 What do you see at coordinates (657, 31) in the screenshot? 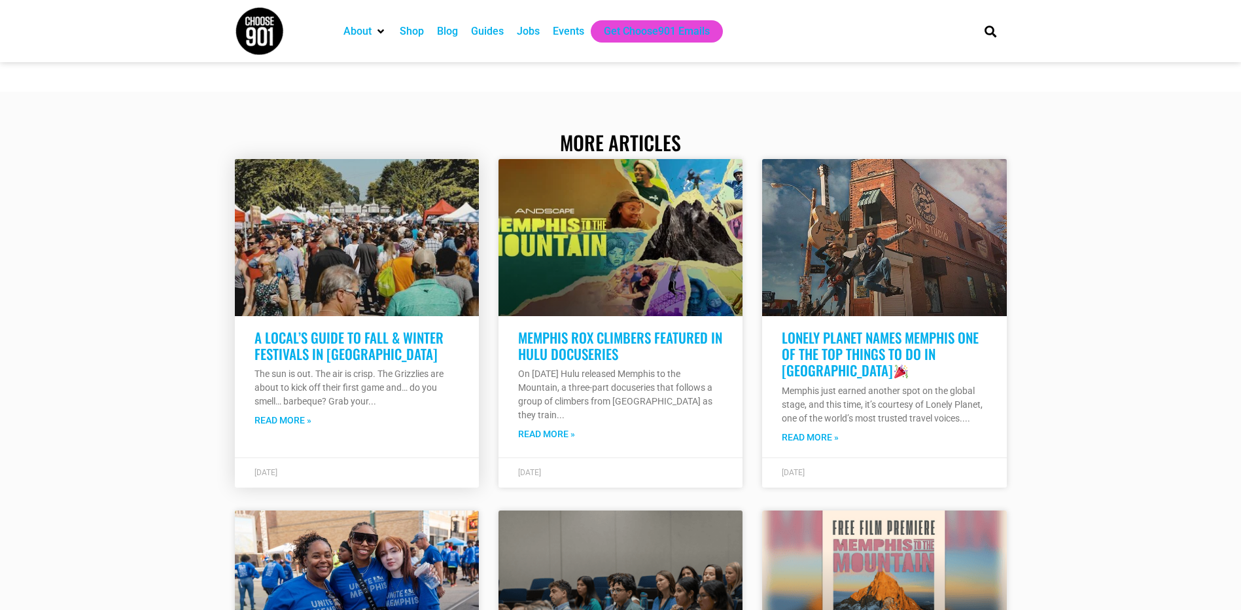
I see `a: Get Choose901 Emails` at bounding box center [657, 31].